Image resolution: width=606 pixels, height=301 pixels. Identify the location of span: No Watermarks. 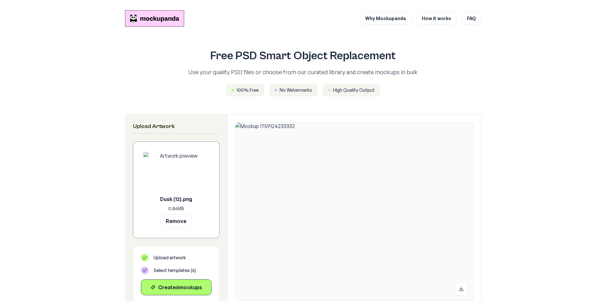
(296, 90).